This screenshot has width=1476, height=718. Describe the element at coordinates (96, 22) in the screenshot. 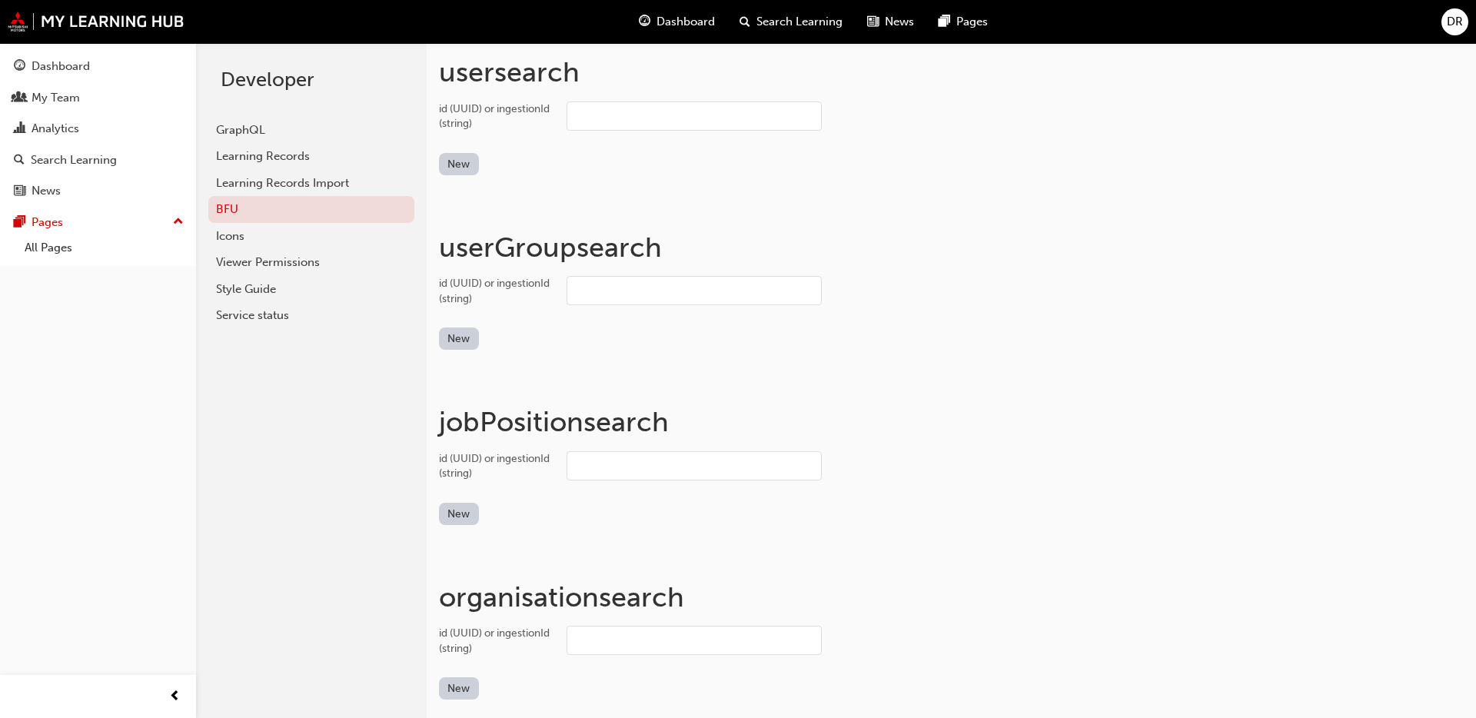

I see `a: mmal` at that location.